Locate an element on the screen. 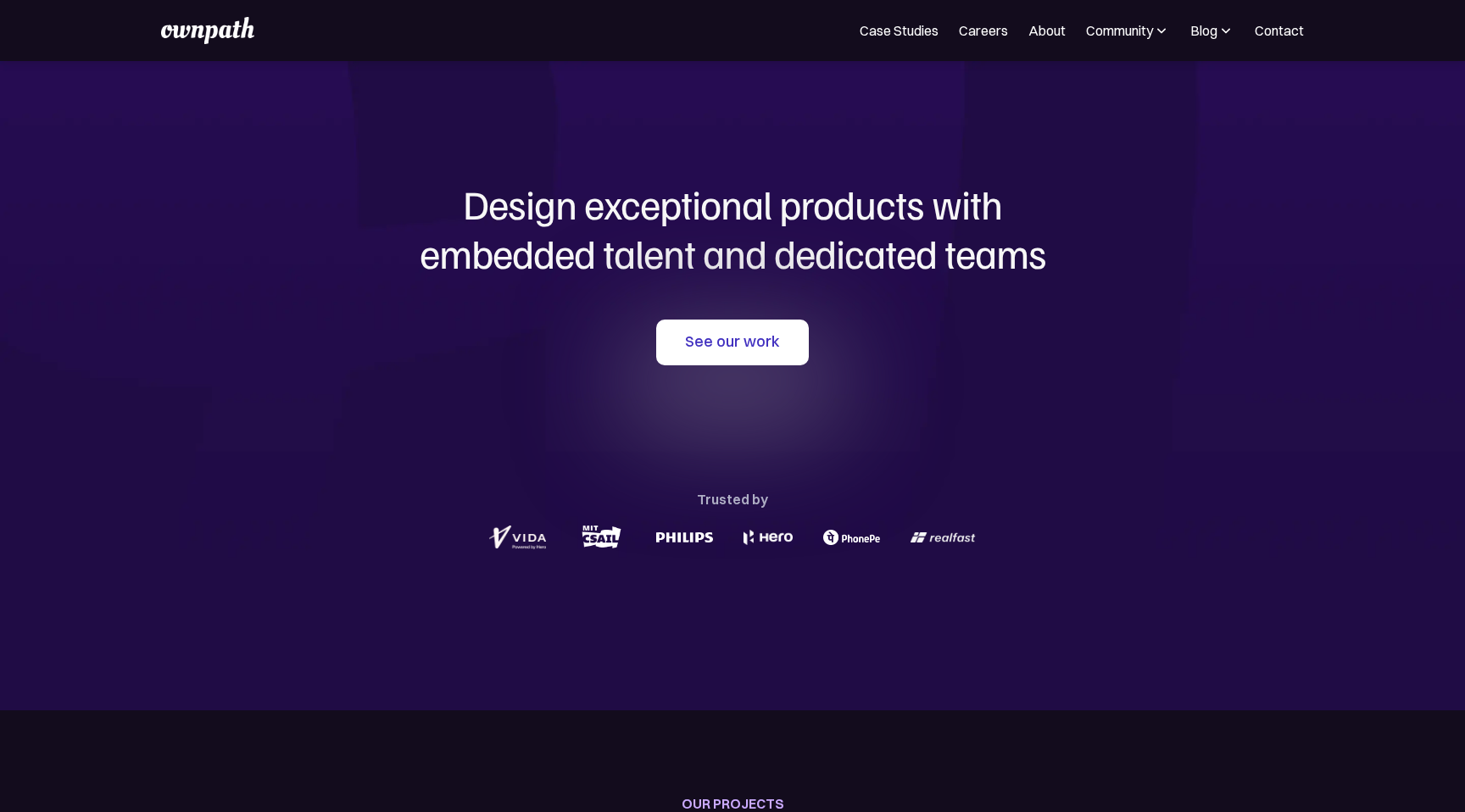  a: Case Studies is located at coordinates (899, 31).